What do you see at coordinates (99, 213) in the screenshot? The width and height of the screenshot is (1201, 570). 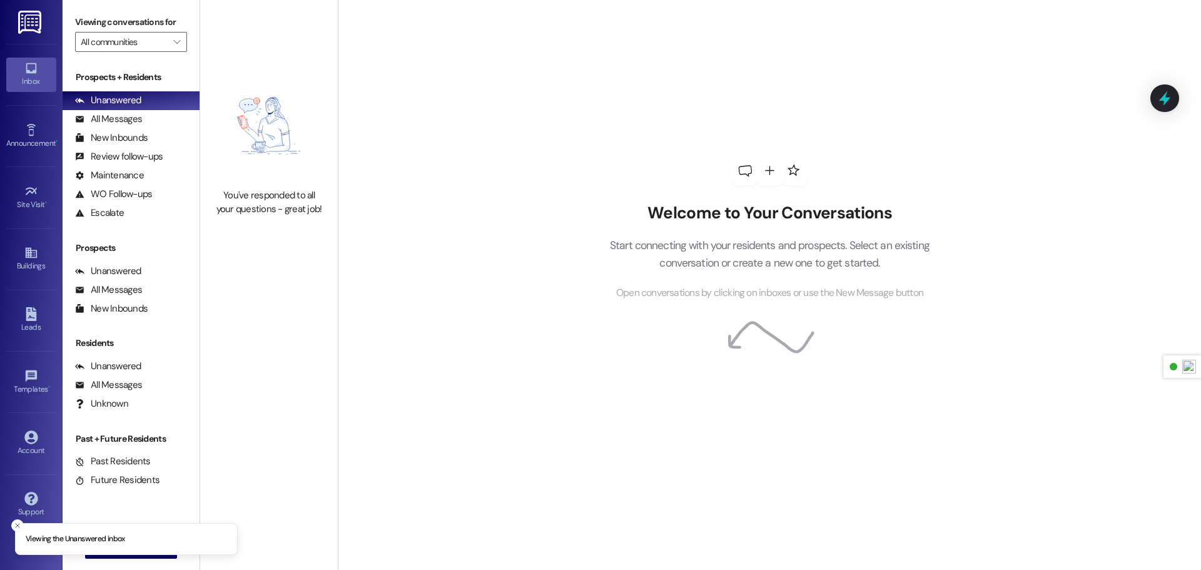 I see `div: Escalate` at bounding box center [99, 213].